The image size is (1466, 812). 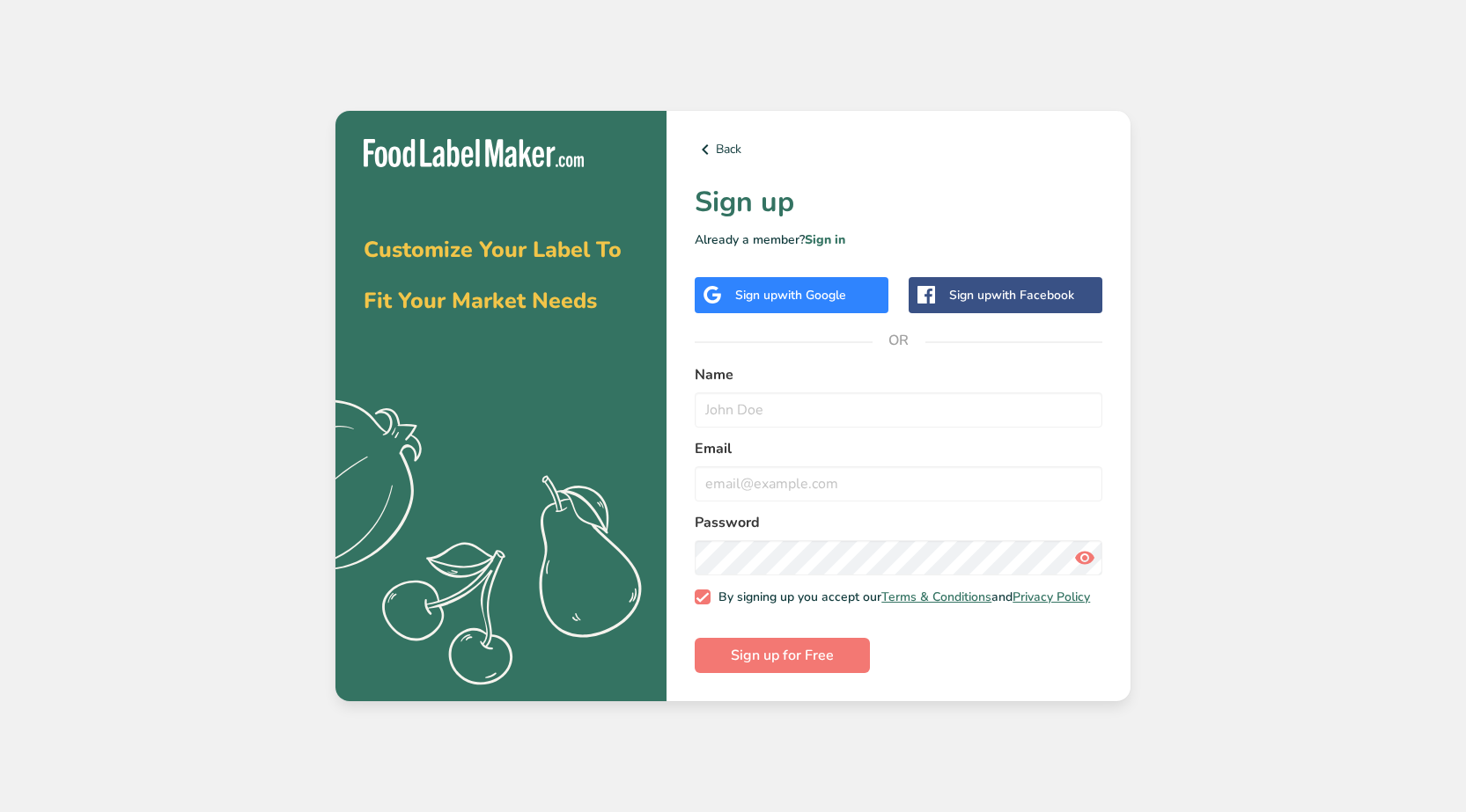 What do you see at coordinates (897, 449) in the screenshot?
I see `label: Email` at bounding box center [897, 449].